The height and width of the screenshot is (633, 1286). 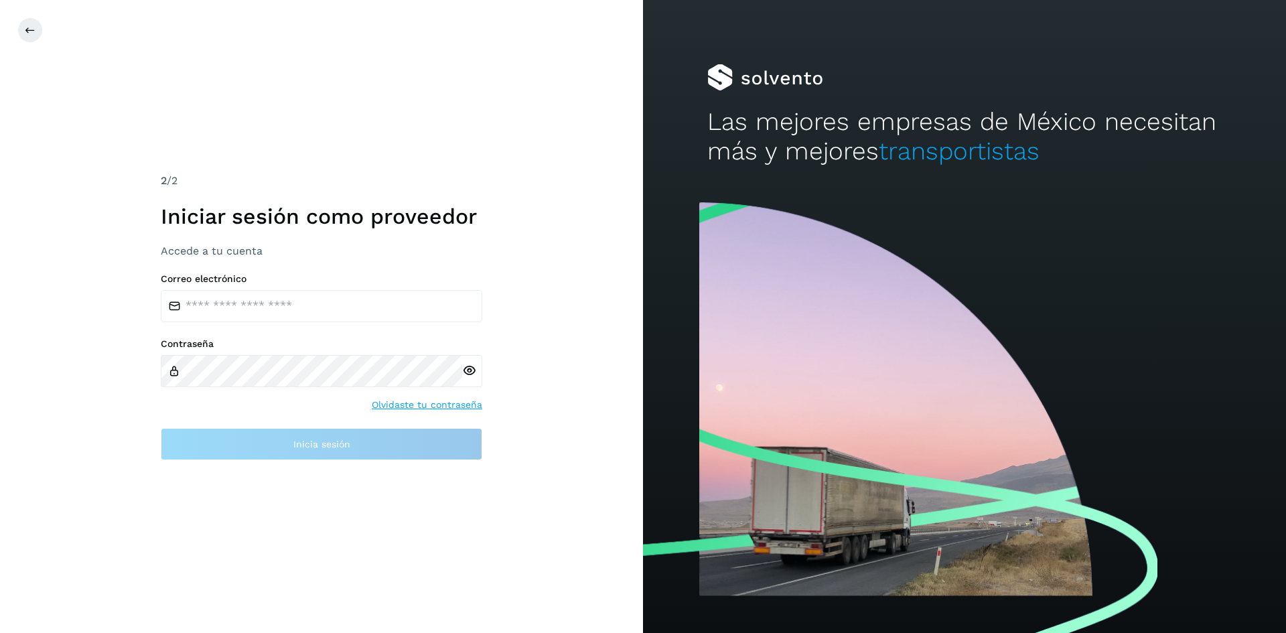 I want to click on label: Correo electrónico, so click(x=322, y=279).